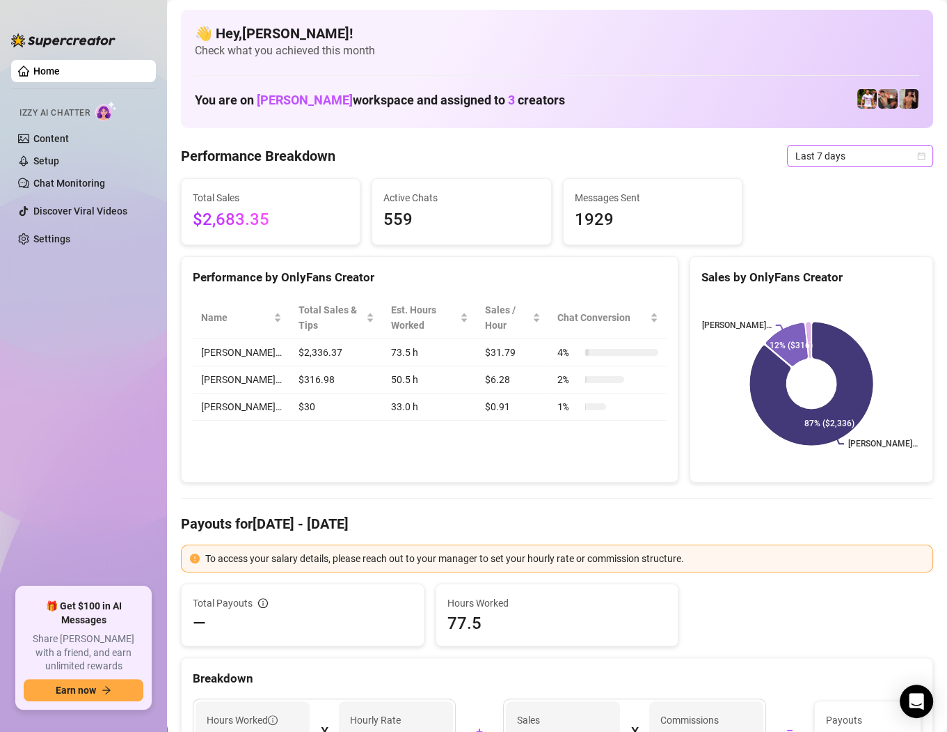  What do you see at coordinates (569, 352) in the screenshot?
I see `span: 4 %` at bounding box center [569, 352].